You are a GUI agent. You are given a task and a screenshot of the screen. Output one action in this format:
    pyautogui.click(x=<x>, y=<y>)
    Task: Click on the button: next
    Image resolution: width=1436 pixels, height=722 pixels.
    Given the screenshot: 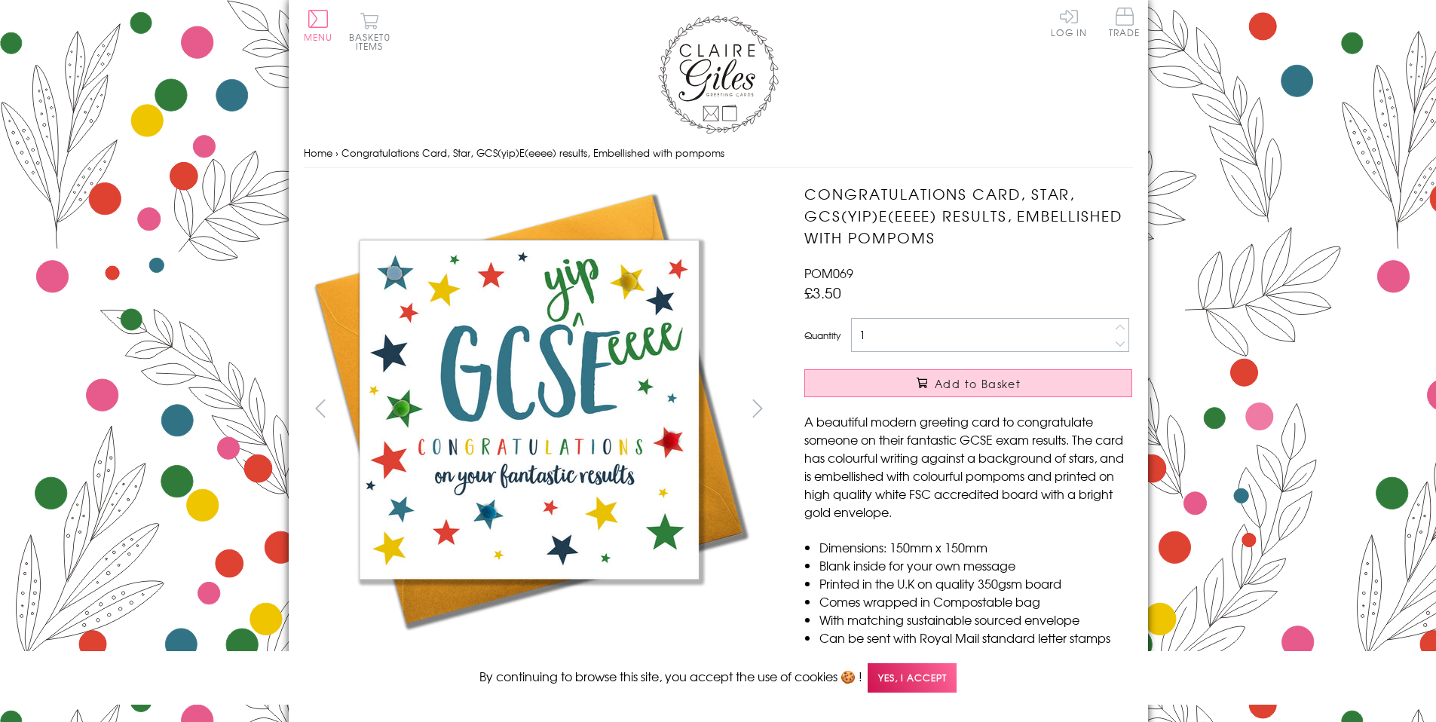 What is the action you would take?
    pyautogui.click(x=757, y=408)
    